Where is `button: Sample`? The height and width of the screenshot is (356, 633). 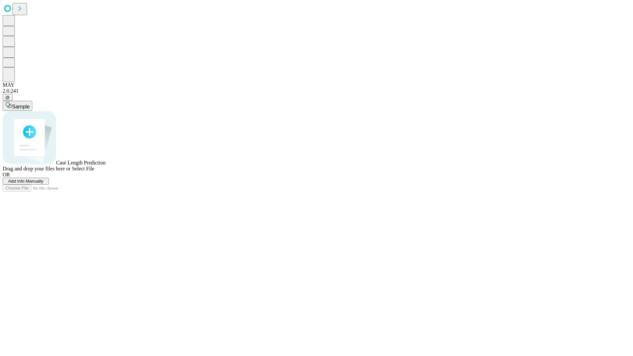 button: Sample is located at coordinates (17, 106).